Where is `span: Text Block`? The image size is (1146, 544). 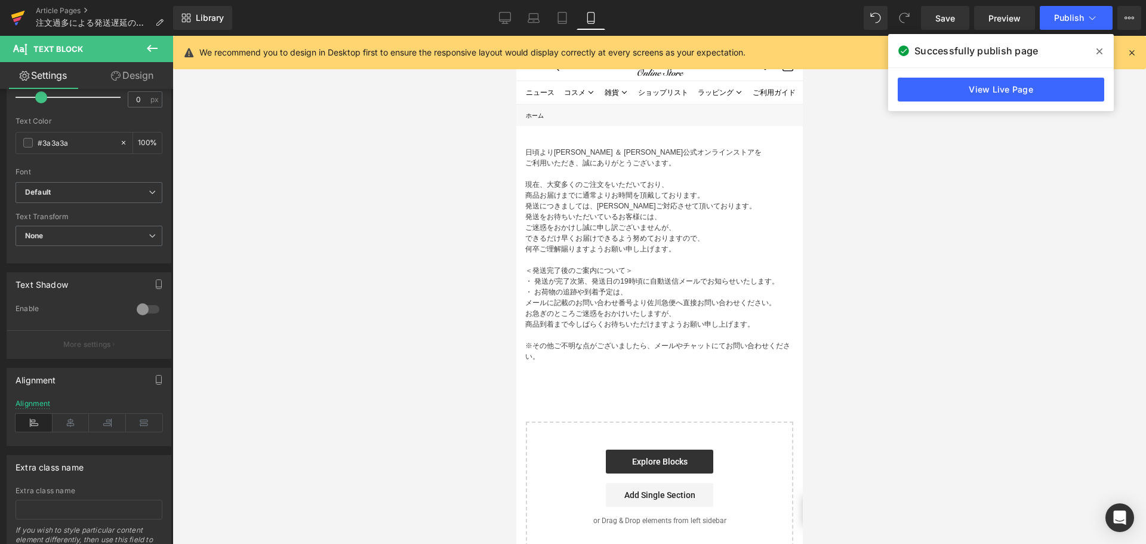 span: Text Block is located at coordinates (58, 49).